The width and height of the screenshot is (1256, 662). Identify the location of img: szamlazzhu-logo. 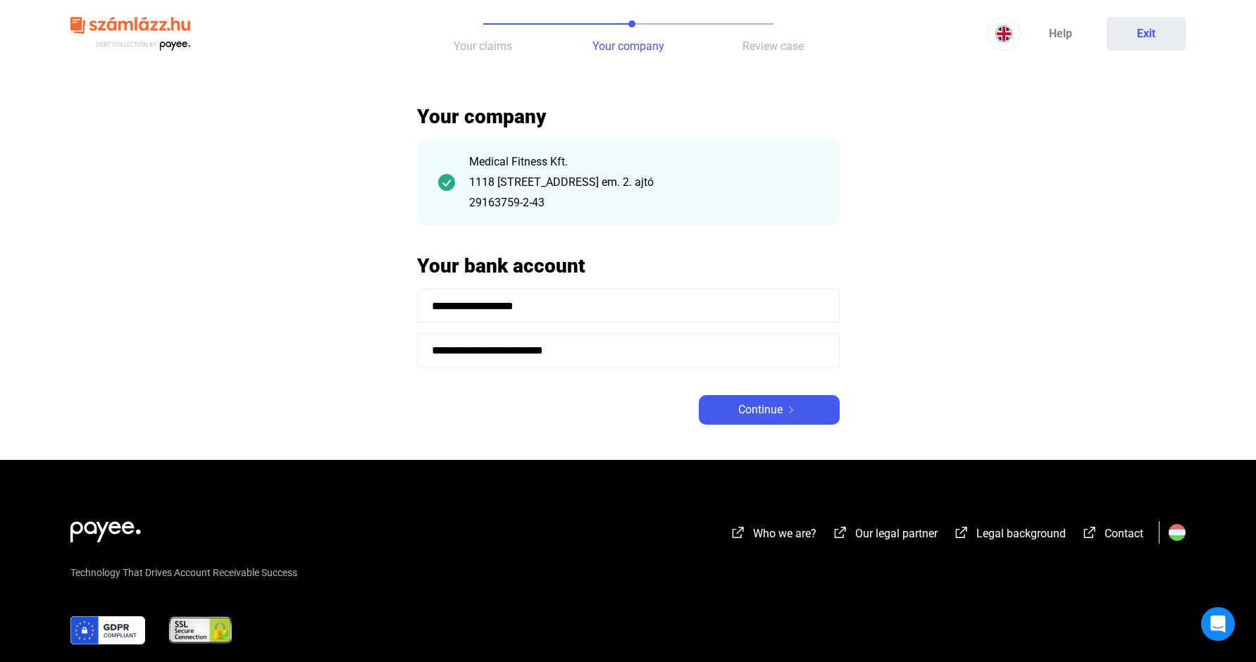
(130, 34).